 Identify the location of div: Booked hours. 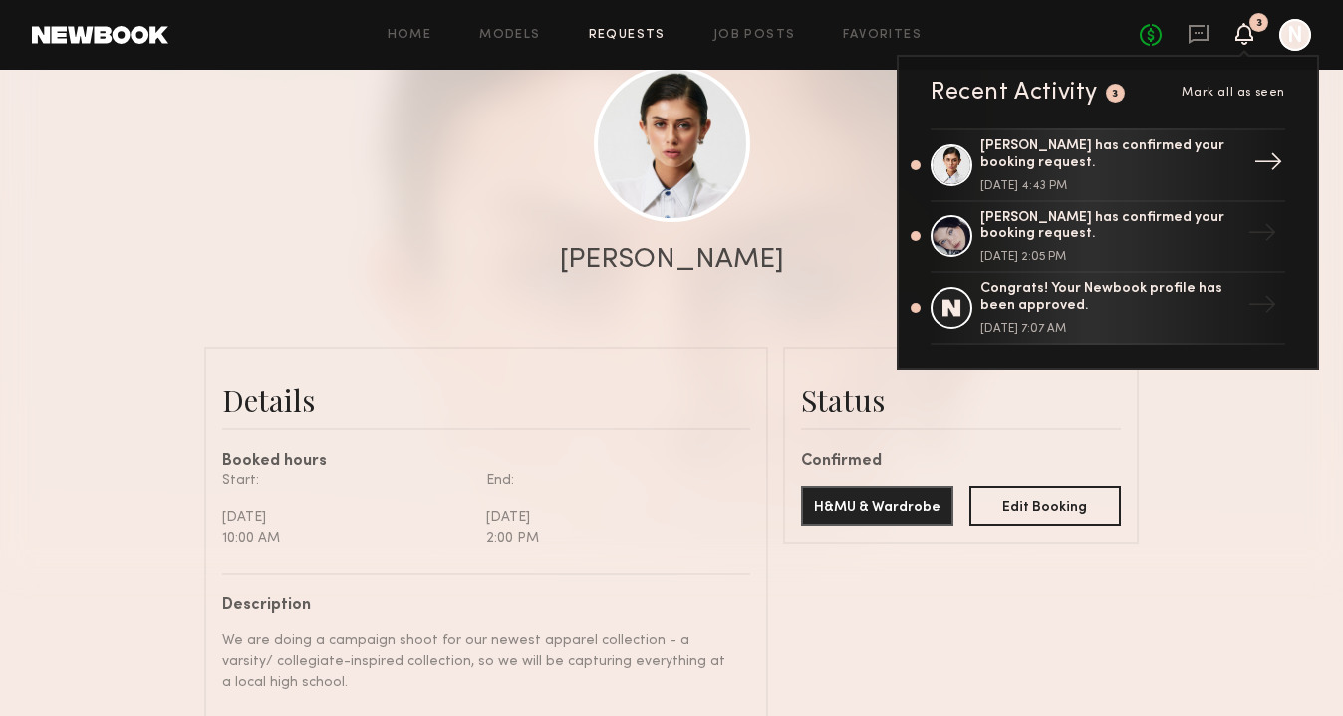
(486, 462).